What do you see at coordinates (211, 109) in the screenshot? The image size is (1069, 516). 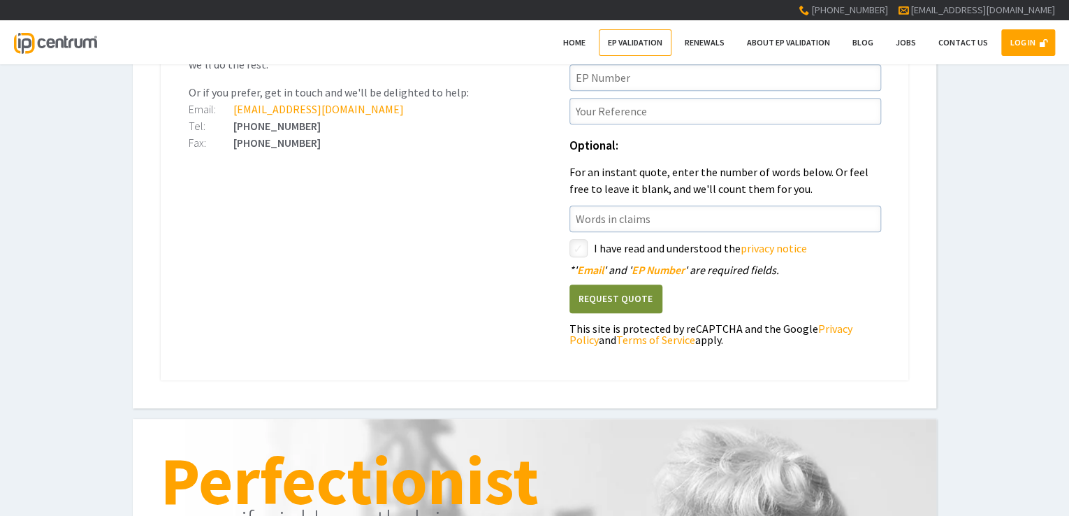 I see `div: Email:` at bounding box center [211, 109].